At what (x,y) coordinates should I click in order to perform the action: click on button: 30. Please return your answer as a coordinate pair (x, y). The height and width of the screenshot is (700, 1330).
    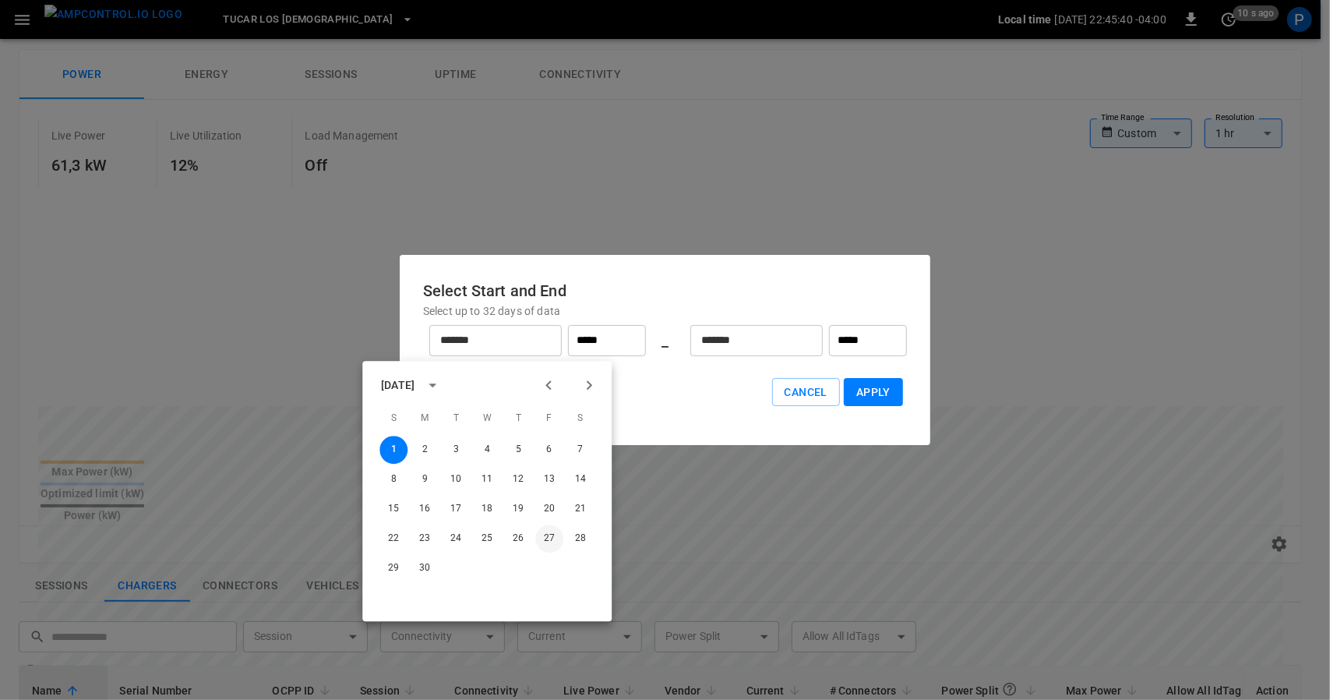
    Looking at the image, I should click on (425, 568).